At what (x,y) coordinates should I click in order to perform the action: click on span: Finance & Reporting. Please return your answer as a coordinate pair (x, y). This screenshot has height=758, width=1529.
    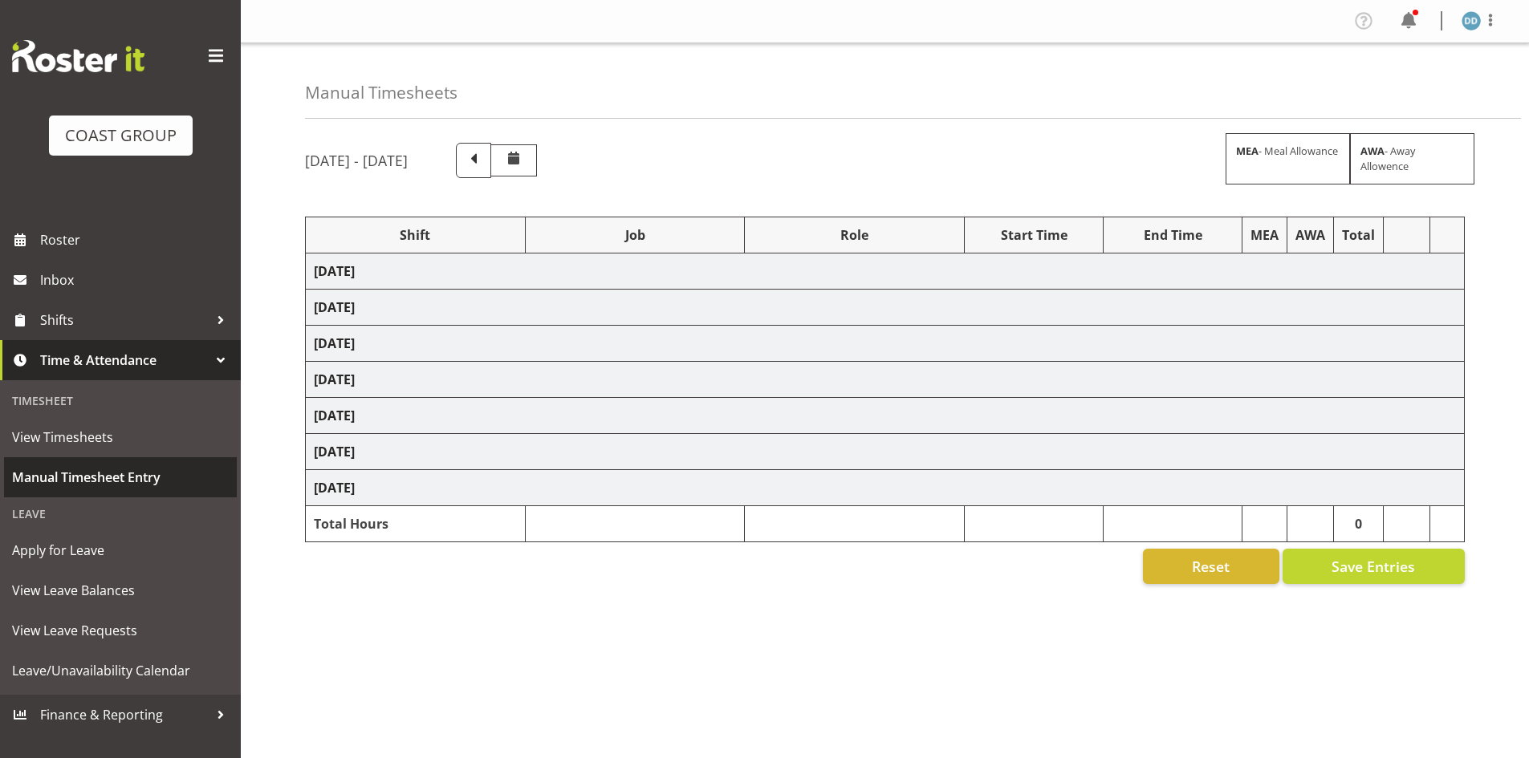
    Looking at the image, I should click on (124, 715).